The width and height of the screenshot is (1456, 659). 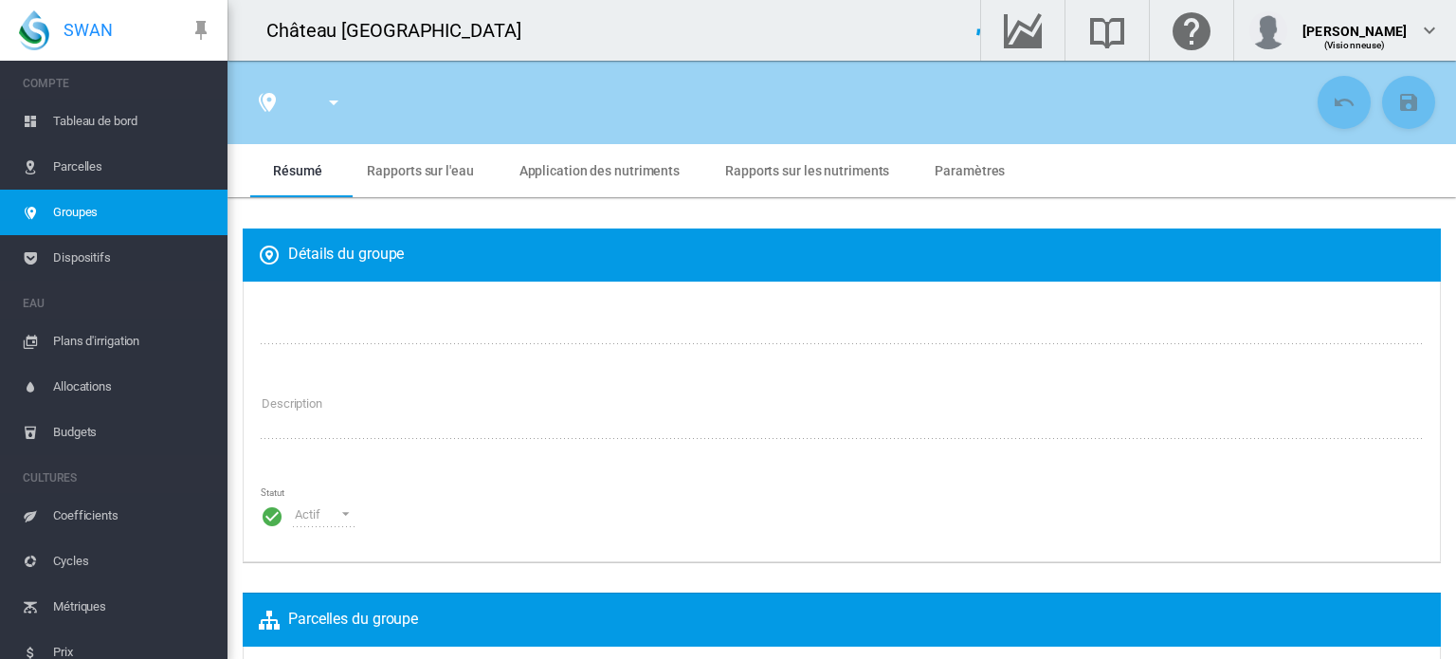 I want to click on span: Paramètres, so click(x=970, y=171).